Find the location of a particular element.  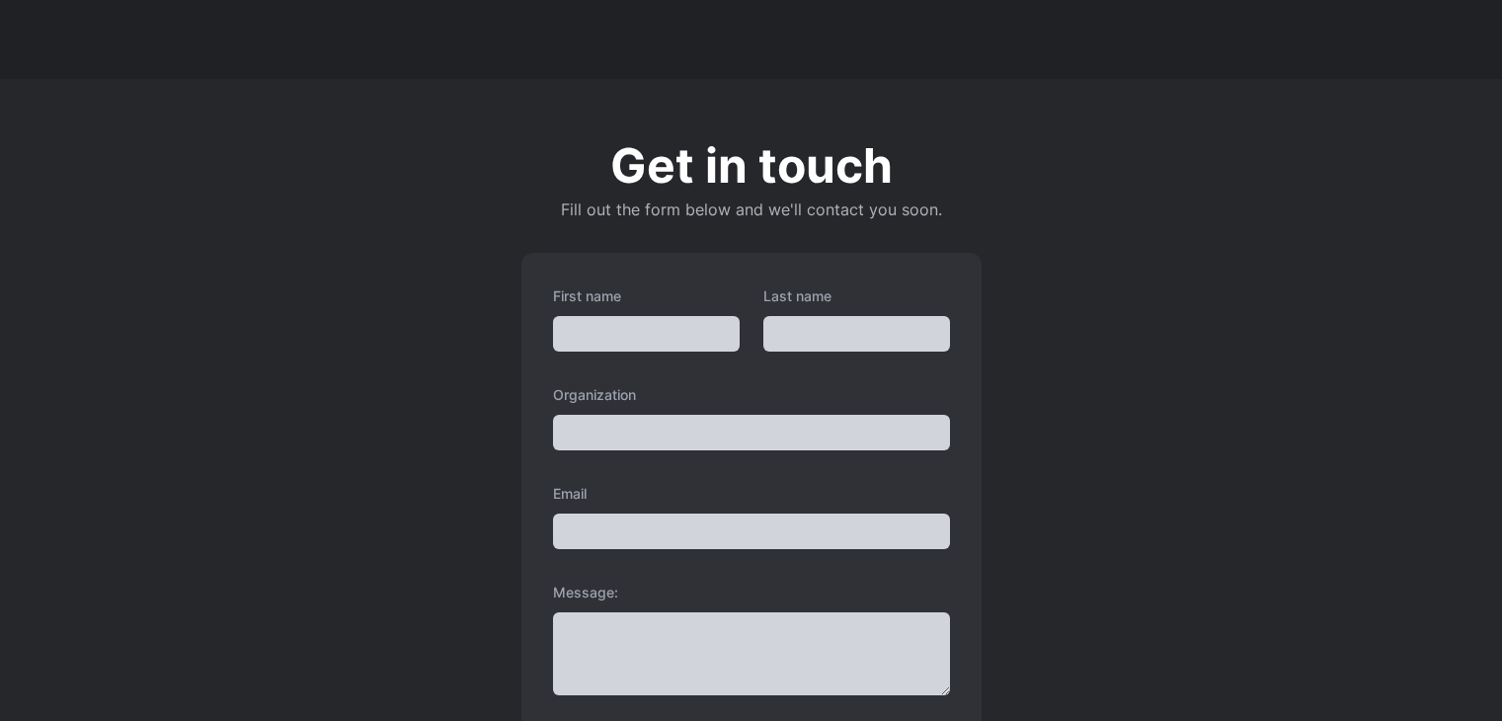

p: Fill out the form below and we'll contact you soon. is located at coordinates (751, 209).